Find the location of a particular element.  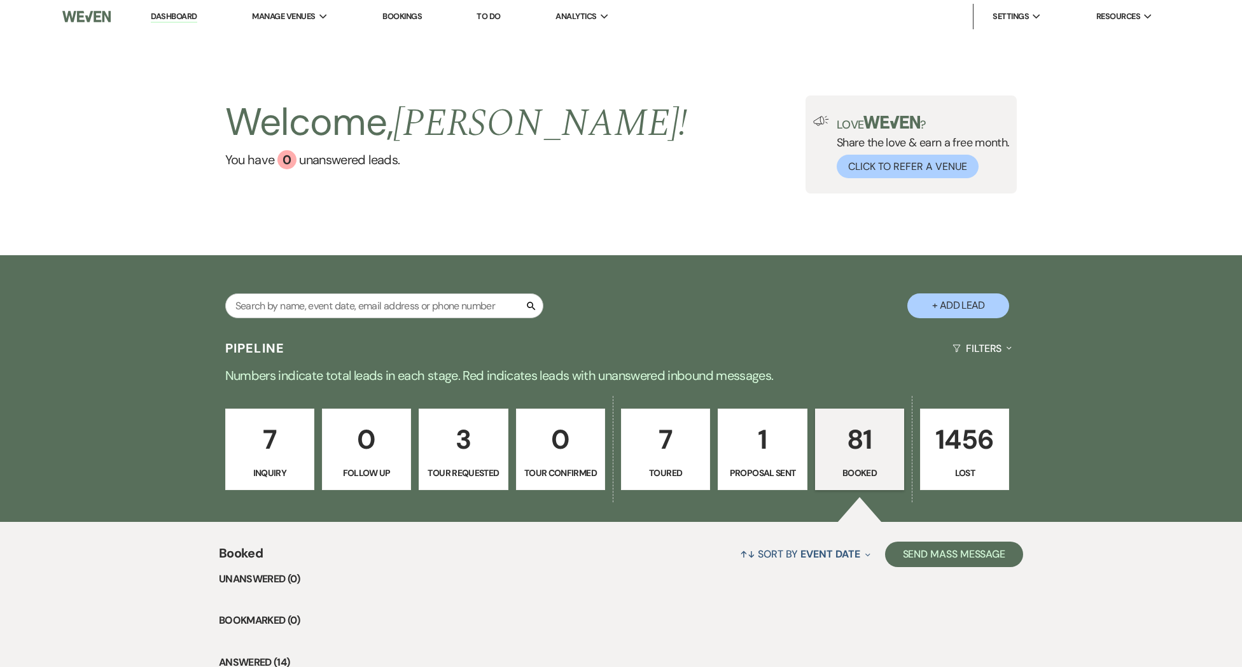

a: To Do is located at coordinates (488, 16).